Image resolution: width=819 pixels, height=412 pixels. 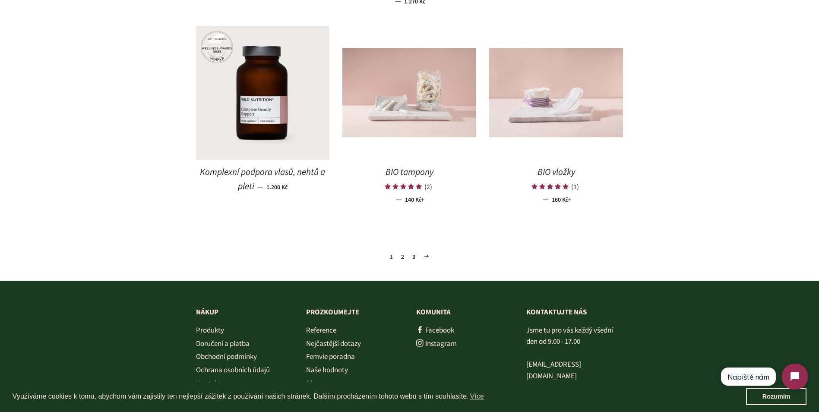 I want to click on a: BIO tampony (2) — 140 Kč, so click(x=409, y=185).